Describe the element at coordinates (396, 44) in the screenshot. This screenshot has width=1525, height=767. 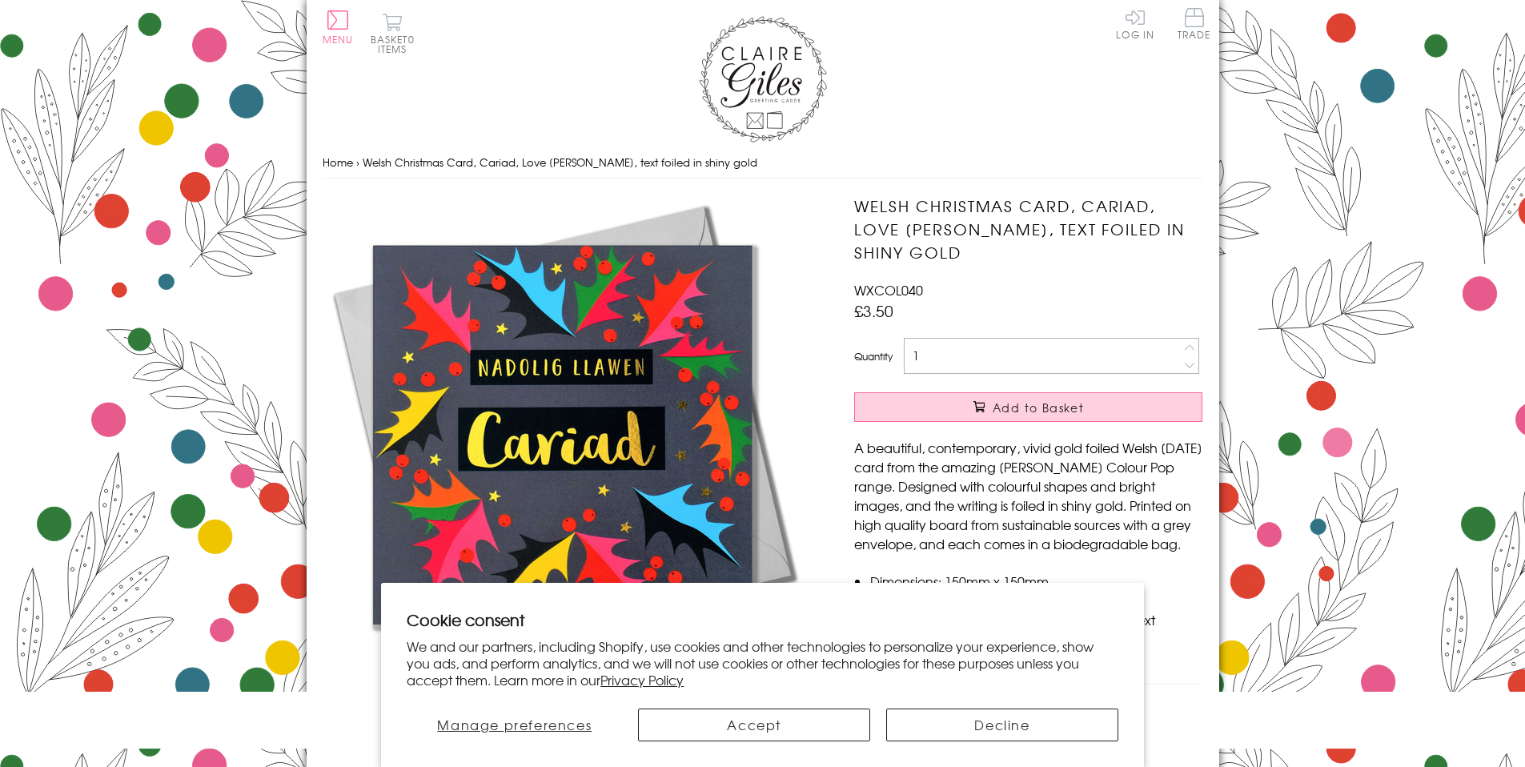
I see `span: 0 items` at that location.